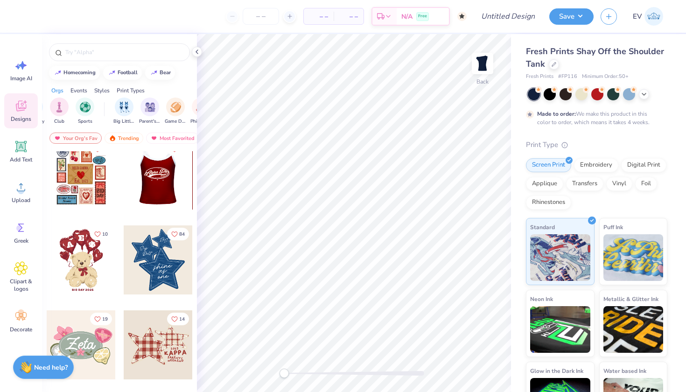 This screenshot has height=392, width=686. I want to click on span: Club, so click(59, 121).